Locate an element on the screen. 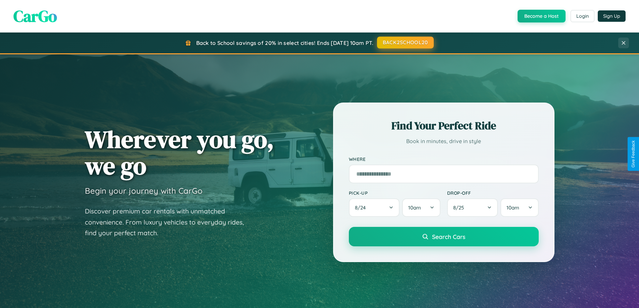  h2: Find Your Perfect Ride is located at coordinates (444, 126).